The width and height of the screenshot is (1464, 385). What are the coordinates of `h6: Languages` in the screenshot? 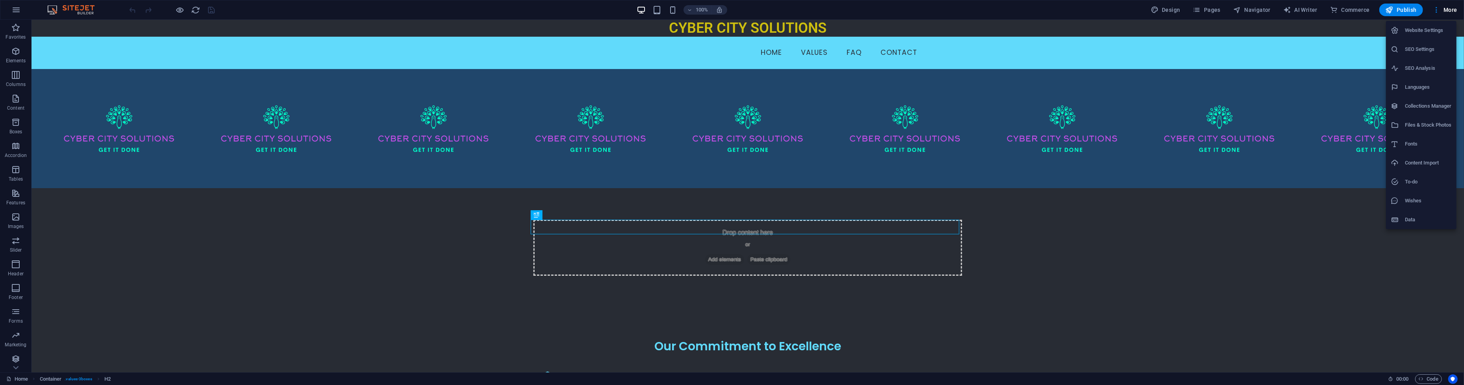 It's located at (1428, 87).